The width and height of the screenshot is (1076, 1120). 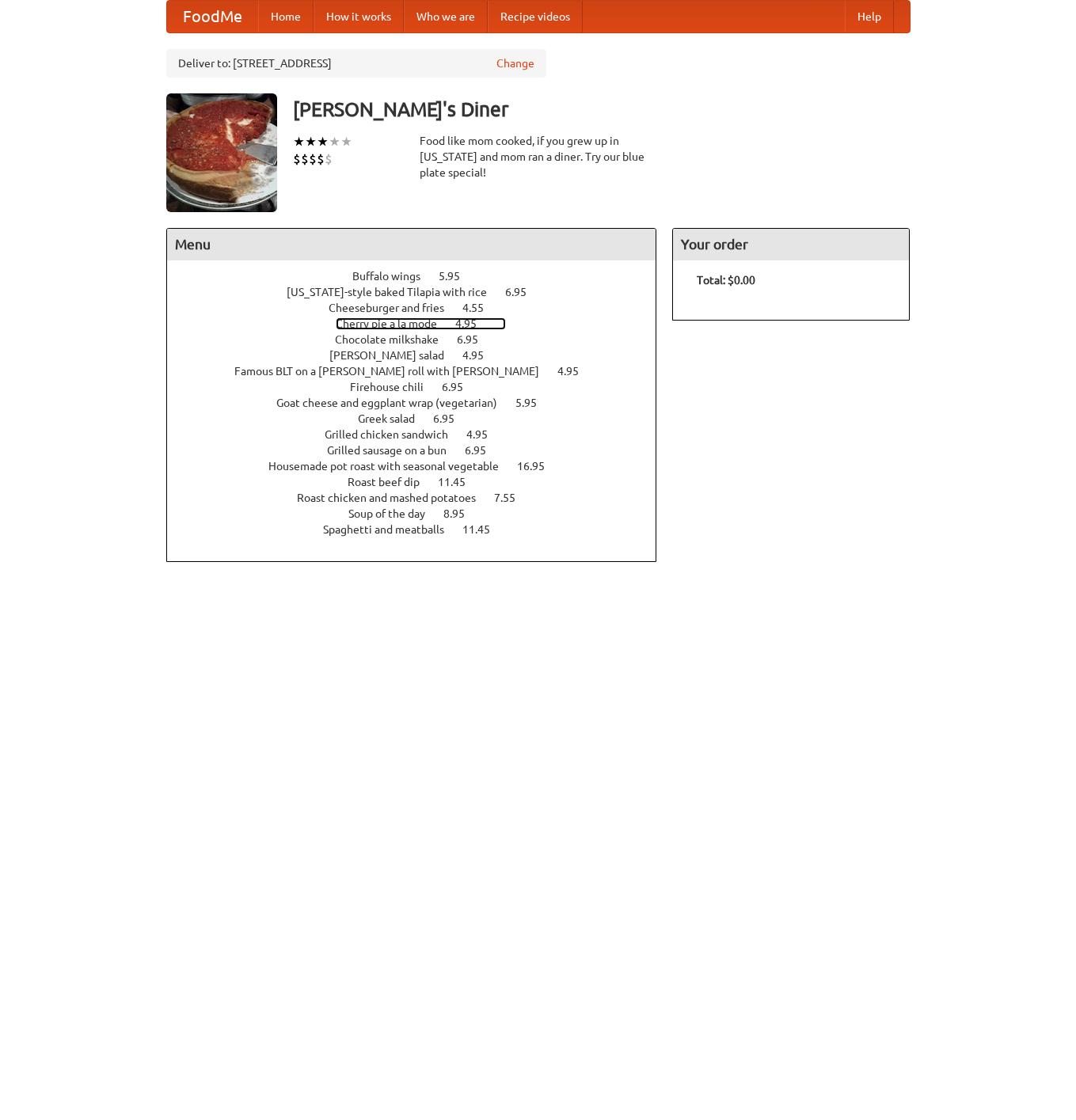 I want to click on span: 16.95, so click(x=538, y=466).